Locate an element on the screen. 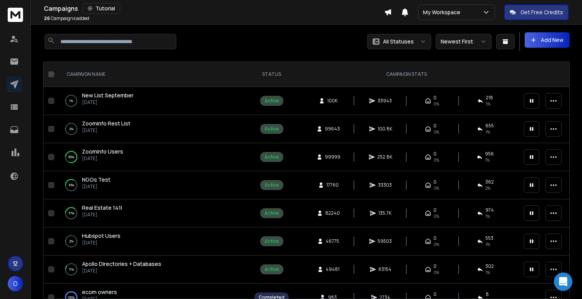 This screenshot has height=299, width=582. span: 49481 is located at coordinates (333, 269).